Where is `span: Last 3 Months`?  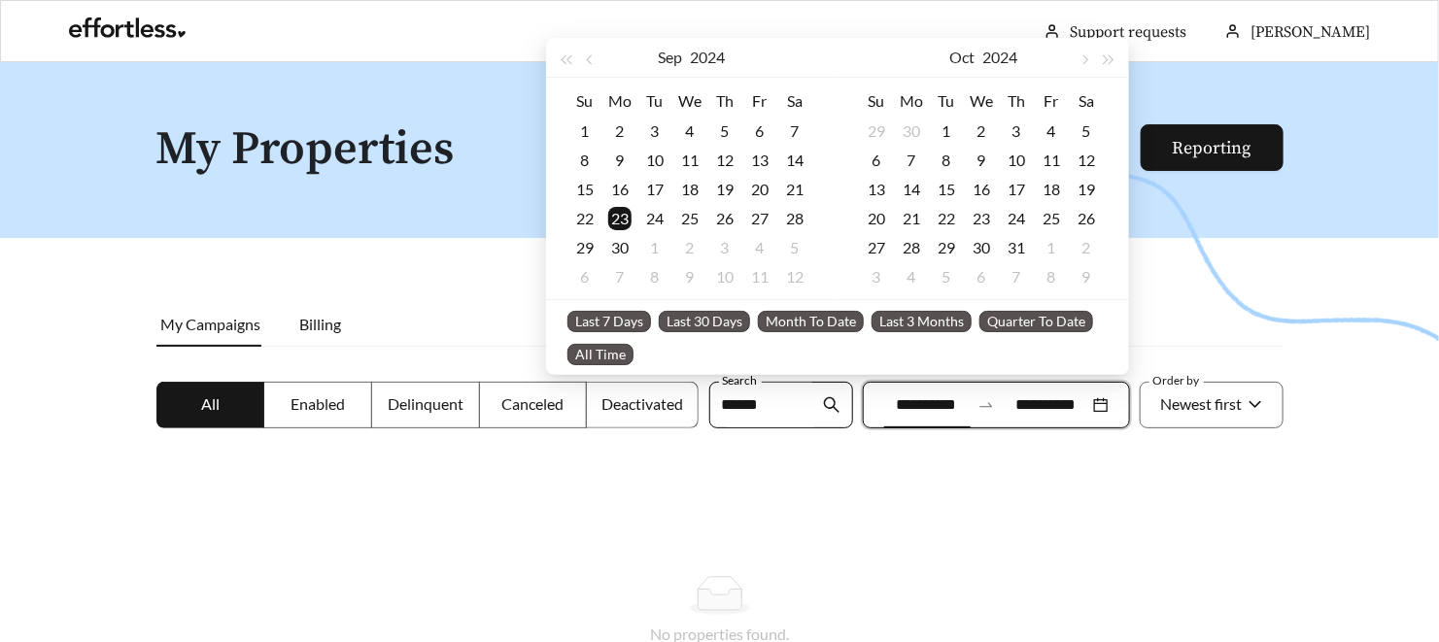 span: Last 3 Months is located at coordinates (921, 322).